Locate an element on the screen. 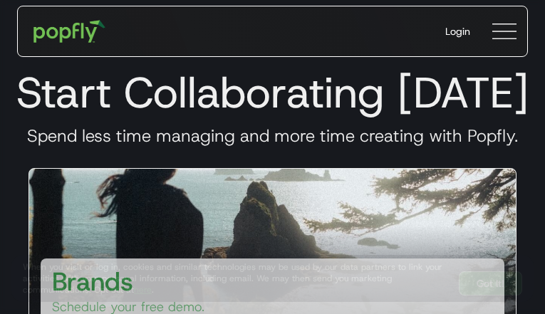  a: here is located at coordinates (142, 290).